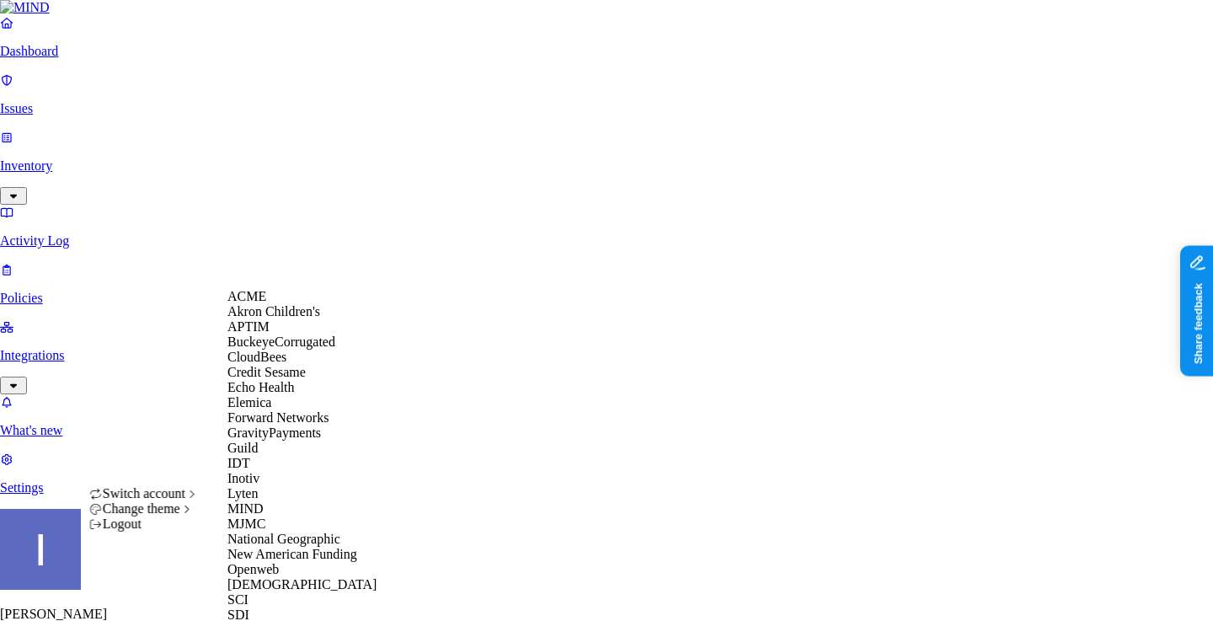 Image resolution: width=1213 pixels, height=621 pixels. Describe the element at coordinates (247, 296) in the screenshot. I see `span: ACME` at that location.